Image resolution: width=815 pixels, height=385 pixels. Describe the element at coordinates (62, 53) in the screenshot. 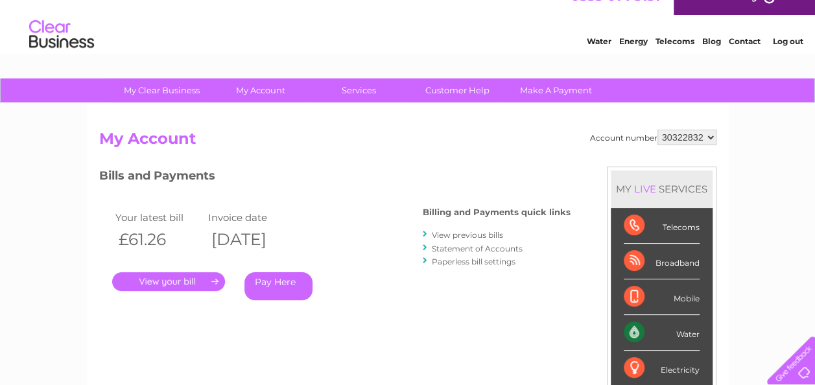

I see `img: logo.png` at that location.